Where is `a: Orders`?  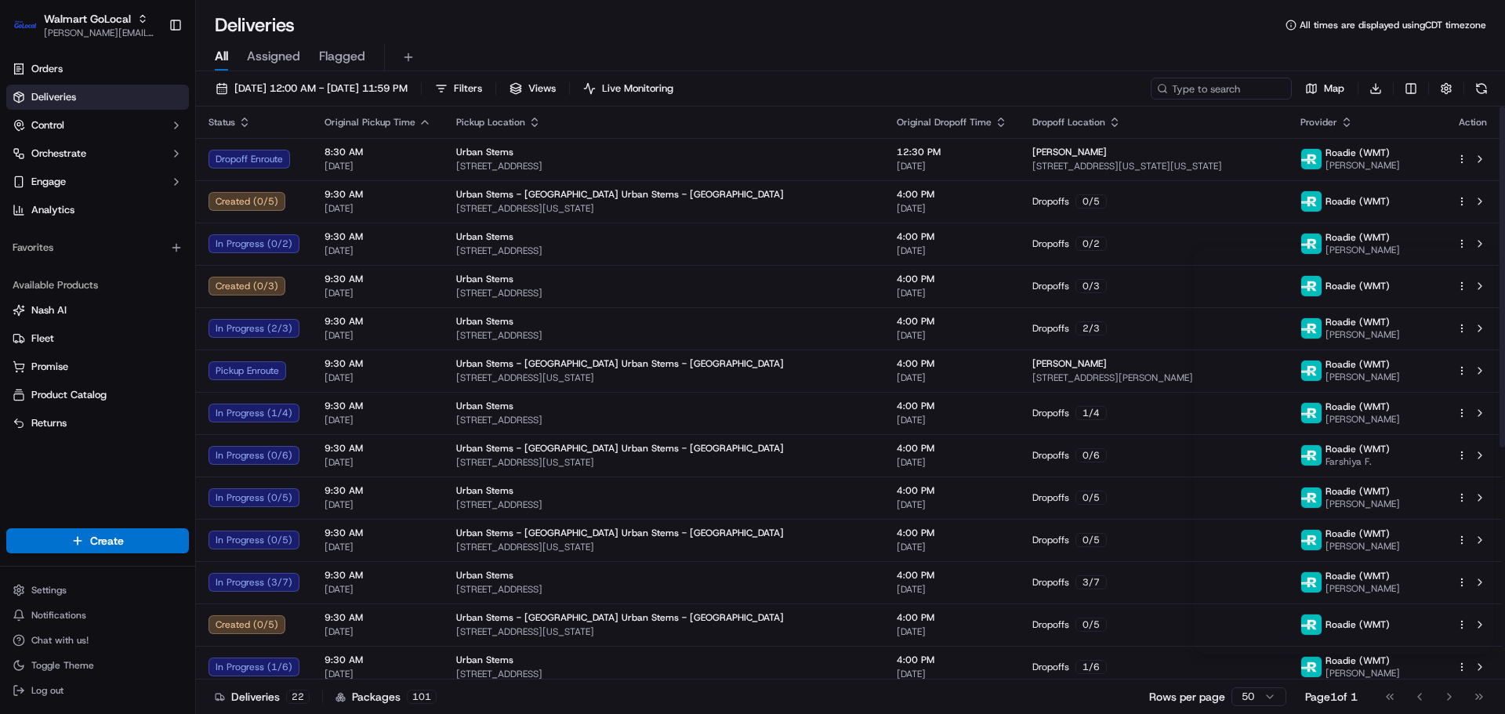 a: Orders is located at coordinates (97, 69).